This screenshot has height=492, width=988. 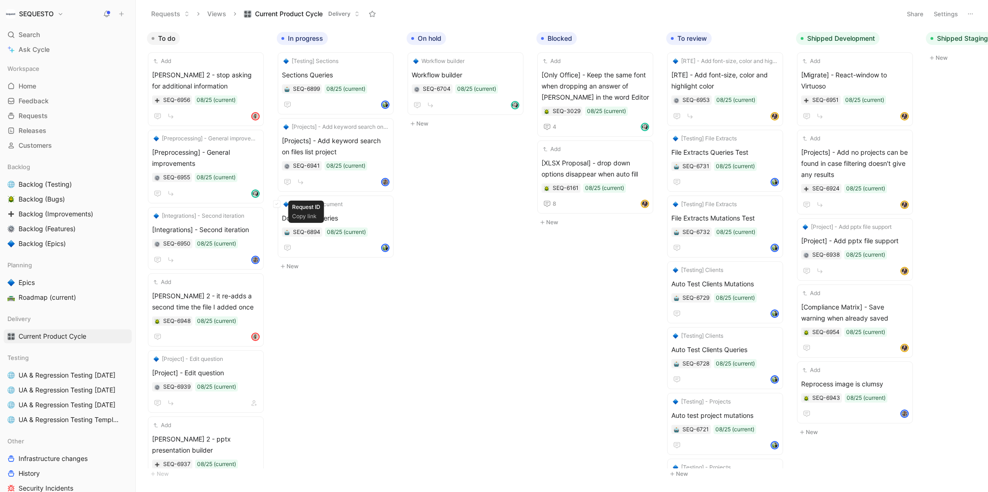 What do you see at coordinates (42, 199) in the screenshot?
I see `span: Backlog (Bugs)` at bounding box center [42, 199].